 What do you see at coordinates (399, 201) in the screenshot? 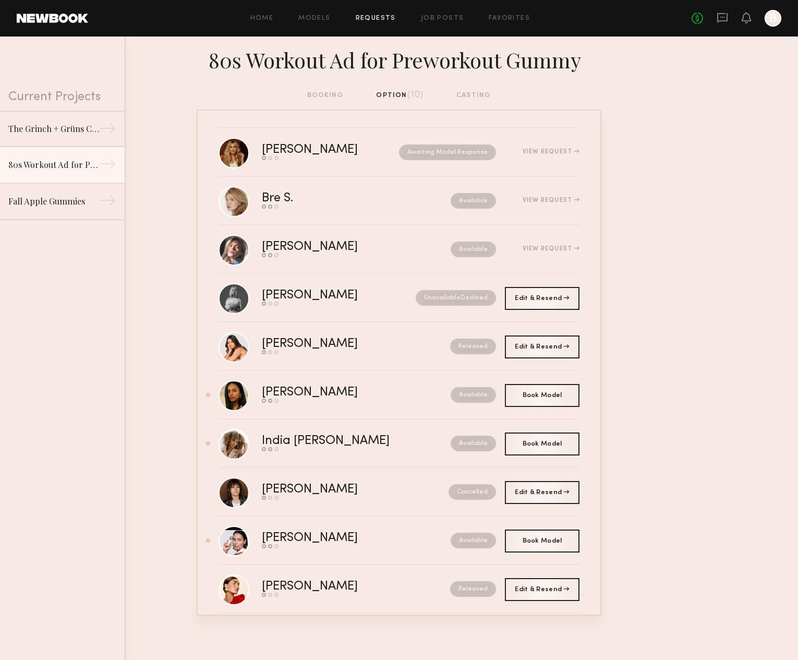
I see `a: Bre S.AvailableView Request` at bounding box center [399, 201].